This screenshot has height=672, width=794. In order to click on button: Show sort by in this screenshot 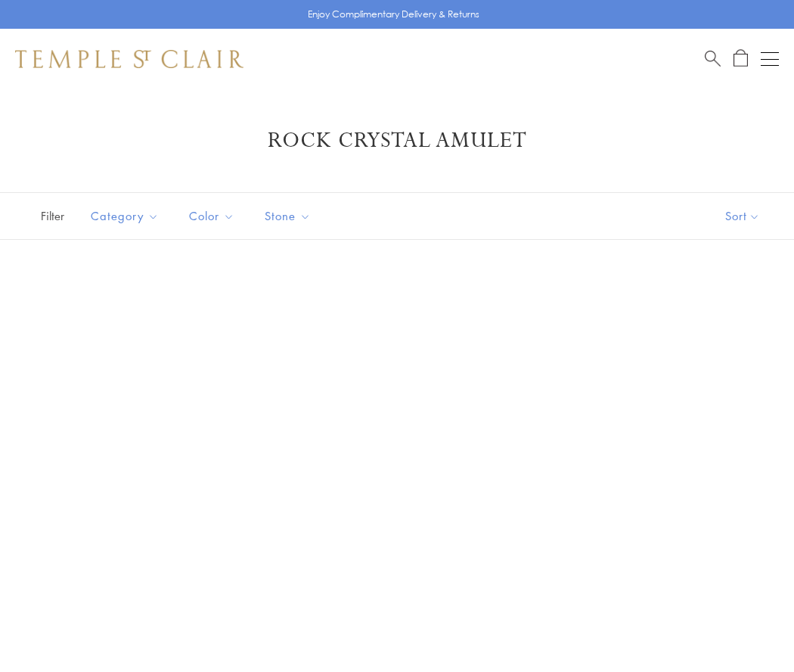, I will do `click(743, 216)`.